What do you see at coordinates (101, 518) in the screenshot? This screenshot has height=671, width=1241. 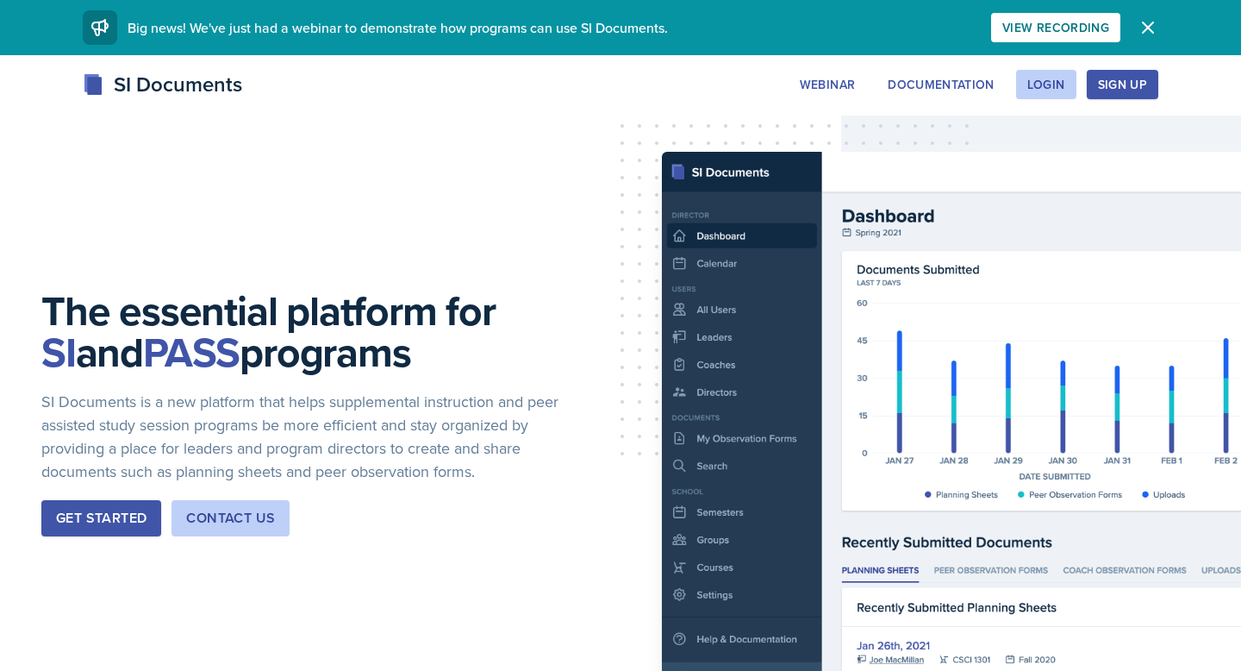 I see `div: Get Started` at bounding box center [101, 518].